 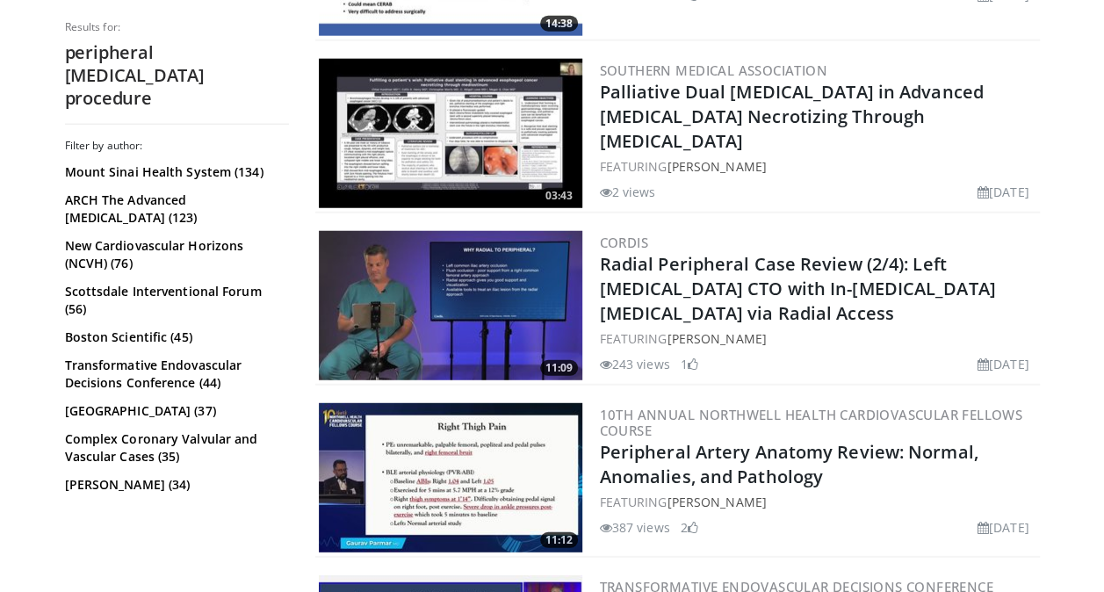 What do you see at coordinates (628, 191) in the screenshot?
I see `li: 2 views` at bounding box center [628, 191].